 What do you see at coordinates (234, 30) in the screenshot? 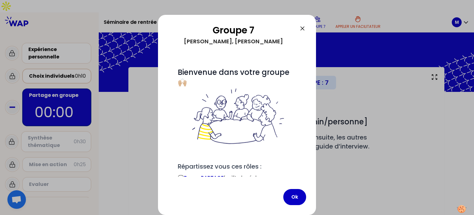
I see `h2: Groupe 7` at bounding box center [234, 30].